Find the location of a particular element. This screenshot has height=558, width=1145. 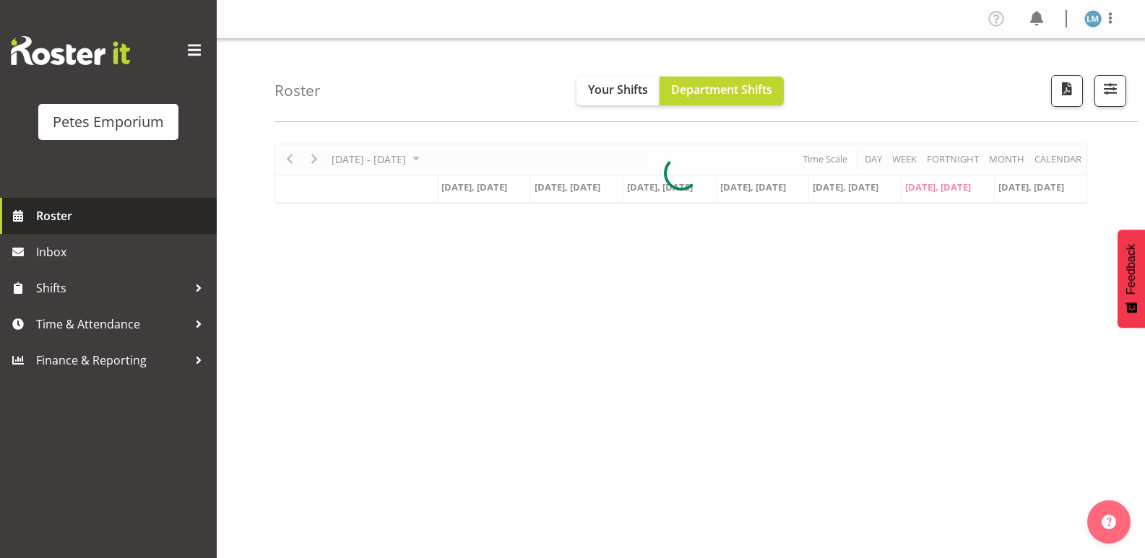

img: help-xxl-2.png is located at coordinates (1109, 522).